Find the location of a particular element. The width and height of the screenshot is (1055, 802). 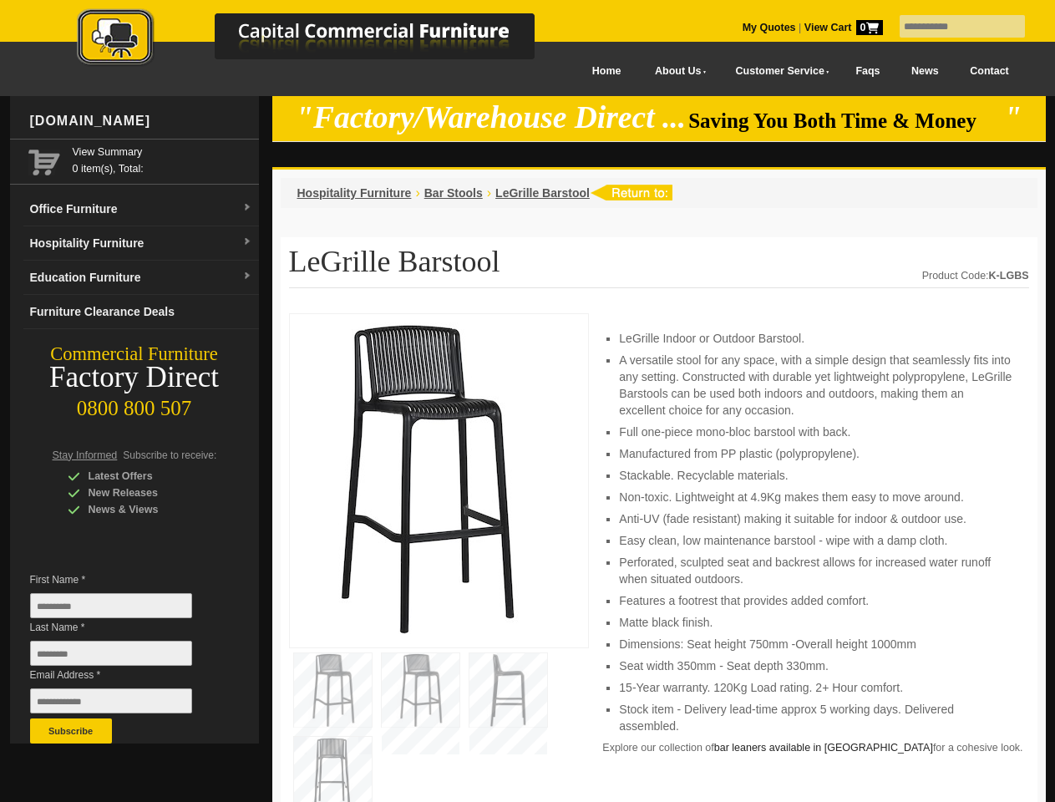

li: 15-Year warranty. 120Kg Load rating. 2+ Hour comfort. is located at coordinates (816, 688).